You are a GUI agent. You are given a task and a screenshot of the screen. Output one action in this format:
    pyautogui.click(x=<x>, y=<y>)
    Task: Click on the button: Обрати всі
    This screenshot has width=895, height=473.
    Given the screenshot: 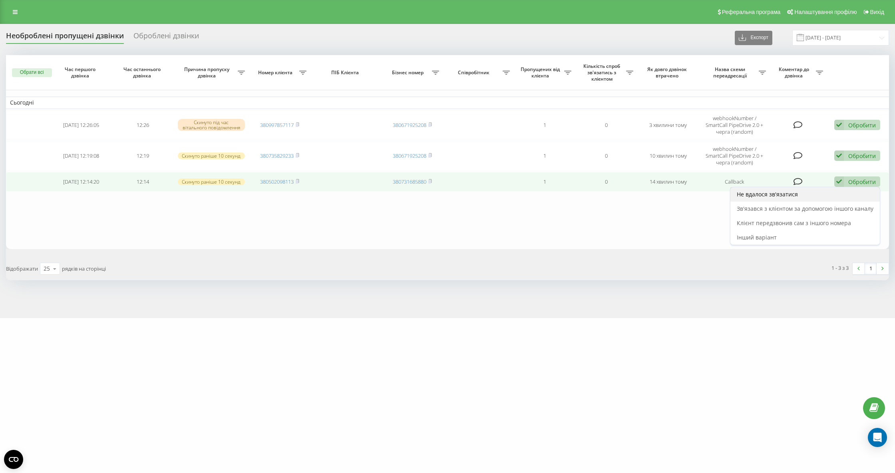 What is the action you would take?
    pyautogui.click(x=32, y=73)
    